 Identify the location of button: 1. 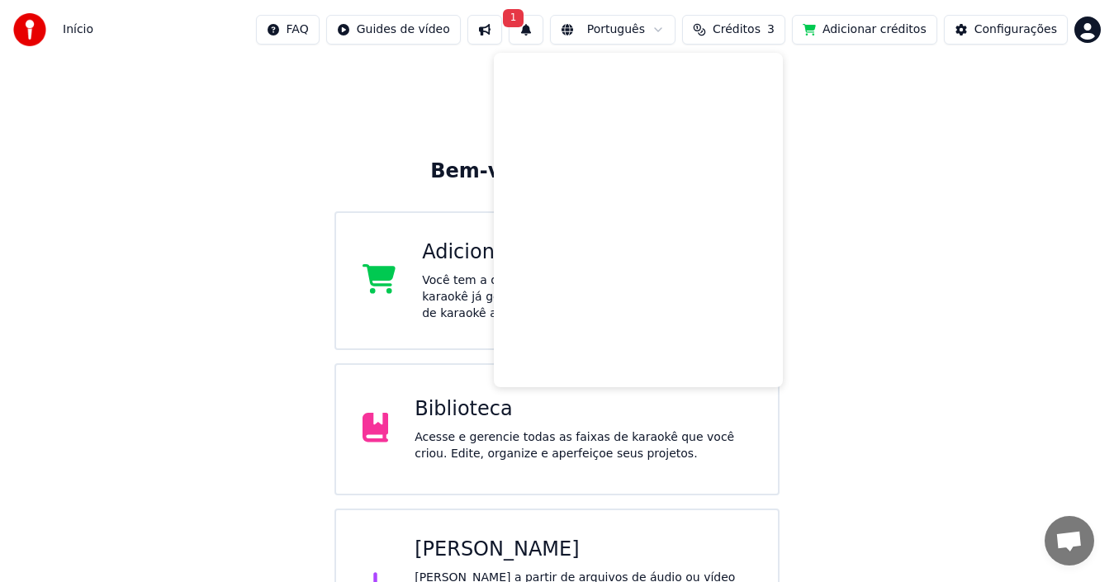
(526, 30).